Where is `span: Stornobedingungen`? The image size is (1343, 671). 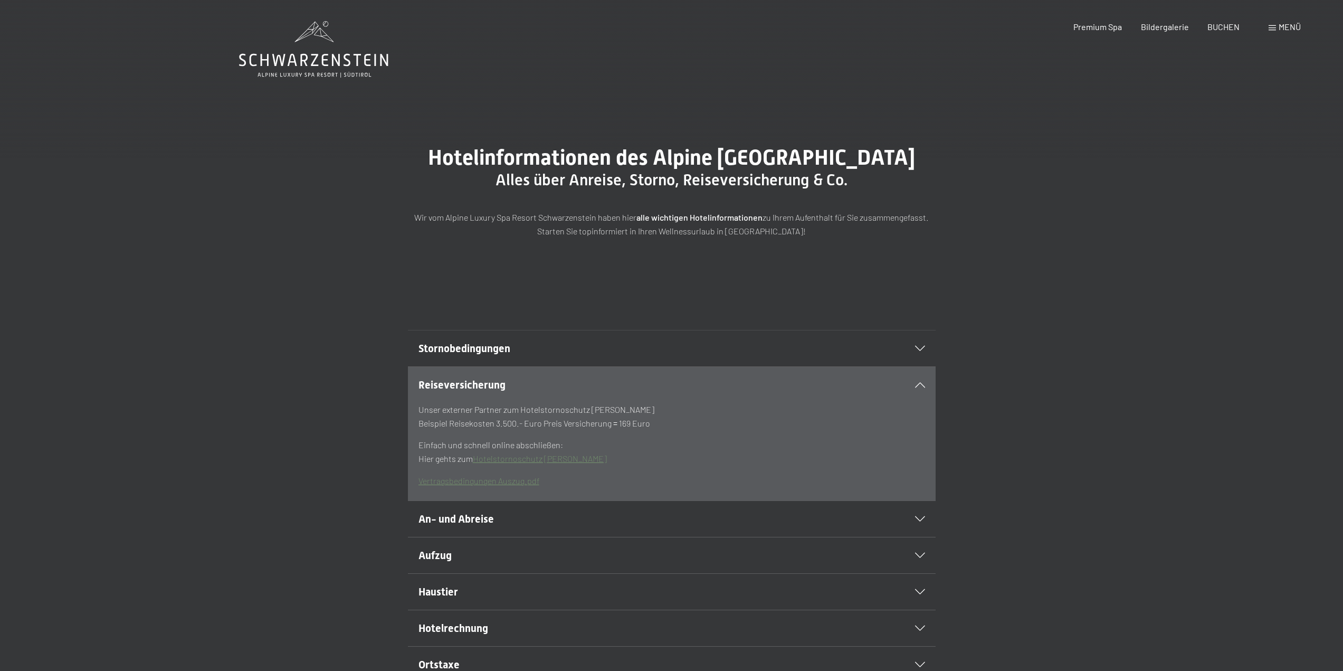 span: Stornobedingungen is located at coordinates (464, 348).